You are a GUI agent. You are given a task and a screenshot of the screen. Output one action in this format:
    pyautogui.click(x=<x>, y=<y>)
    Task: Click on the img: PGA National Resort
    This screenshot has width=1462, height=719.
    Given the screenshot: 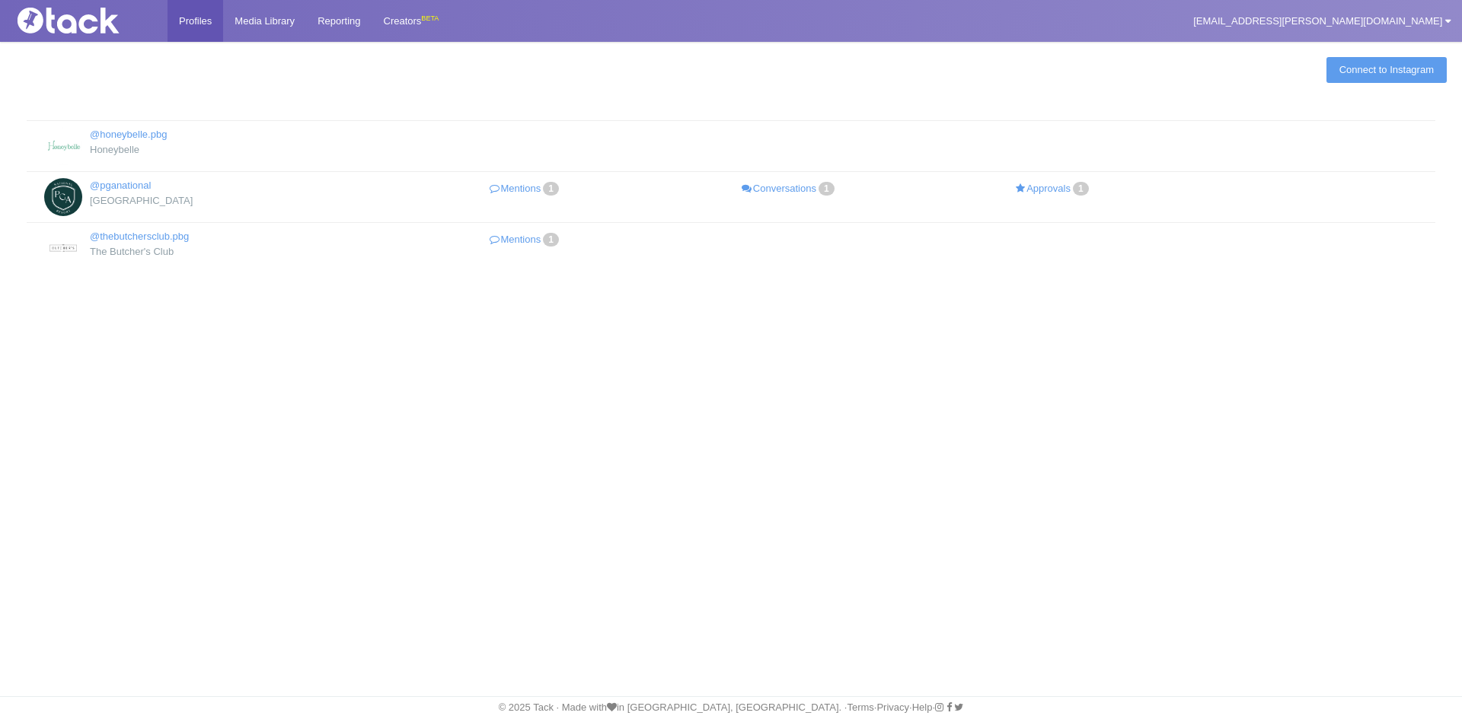 What is the action you would take?
    pyautogui.click(x=63, y=197)
    